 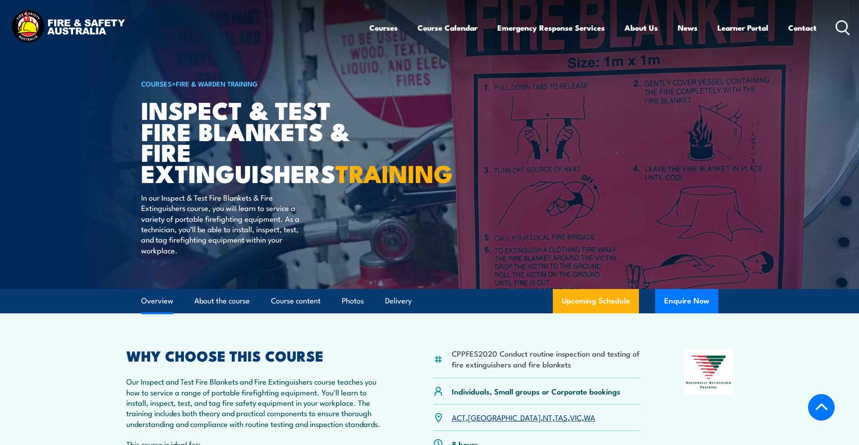 What do you see at coordinates (596, 301) in the screenshot?
I see `a: Upcoming Schedule` at bounding box center [596, 301].